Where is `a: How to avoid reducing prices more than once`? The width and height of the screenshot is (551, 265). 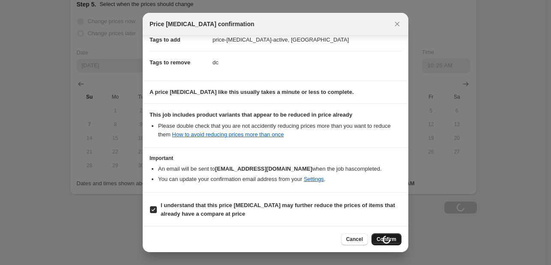
a: How to avoid reducing prices more than once is located at coordinates (228, 134).